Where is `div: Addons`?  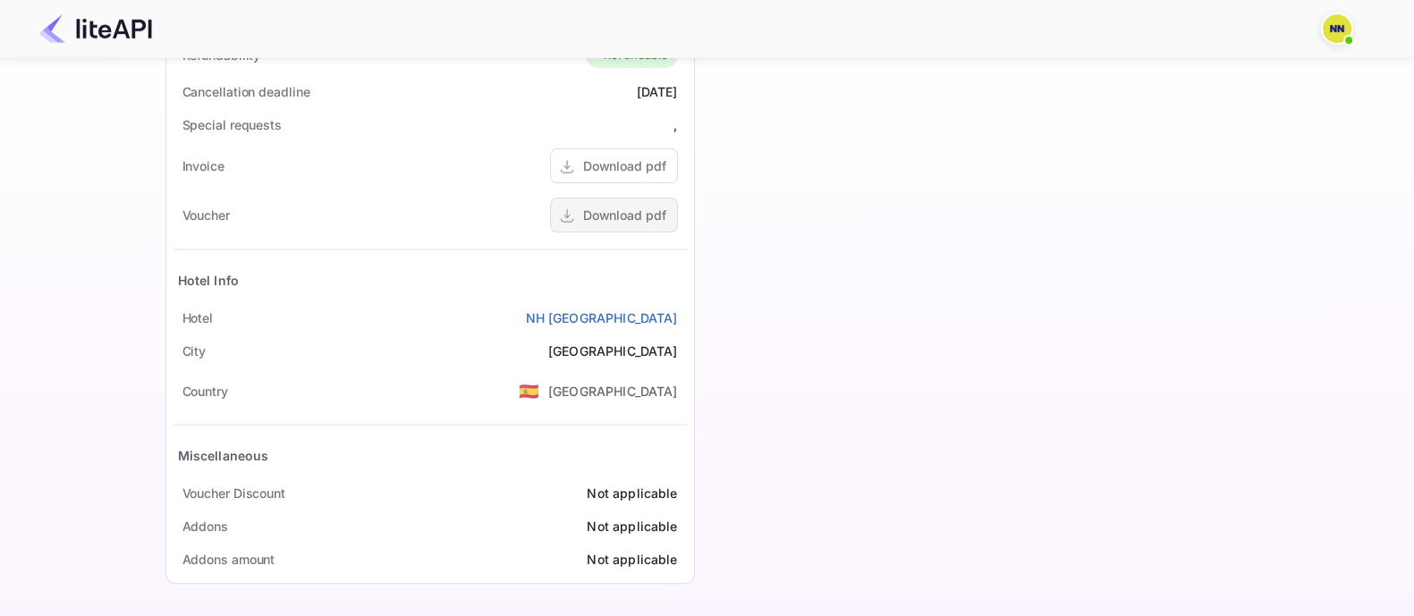
div: Addons is located at coordinates (205, 526).